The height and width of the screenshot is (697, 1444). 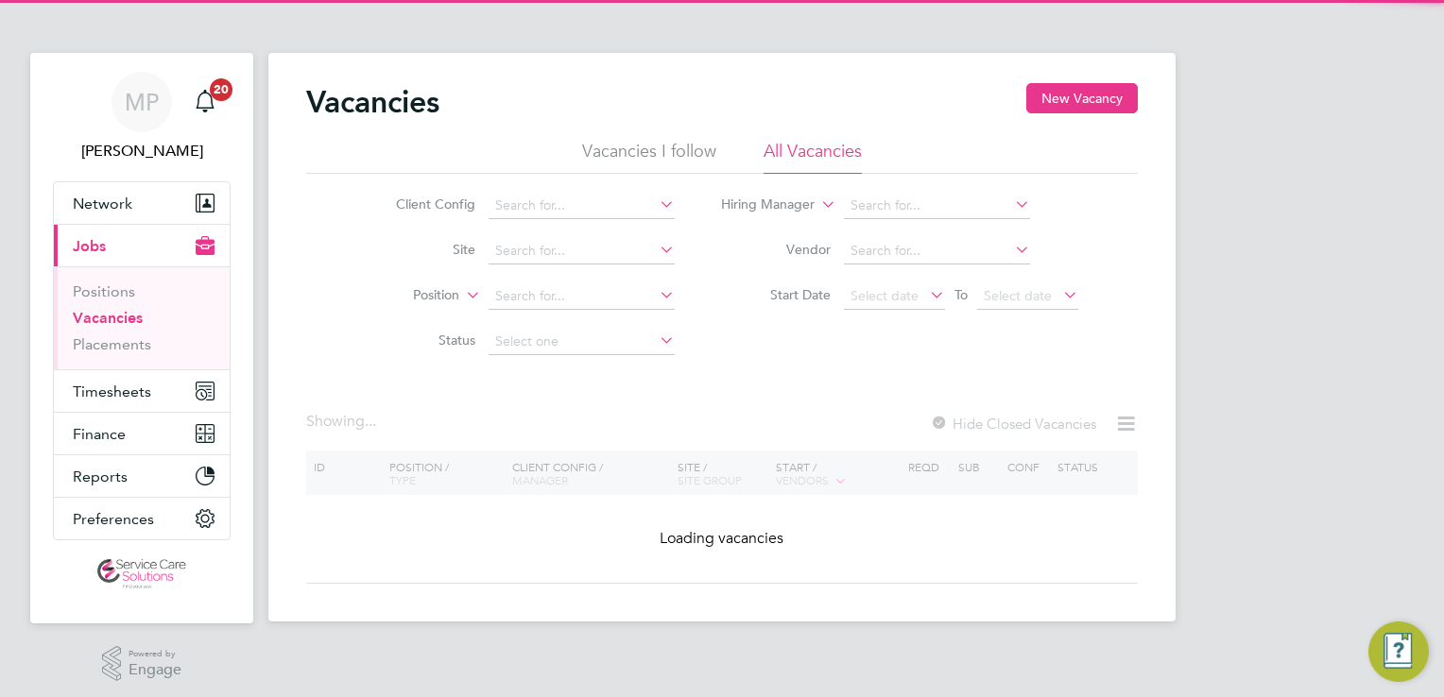 I want to click on label: Status, so click(x=420, y=340).